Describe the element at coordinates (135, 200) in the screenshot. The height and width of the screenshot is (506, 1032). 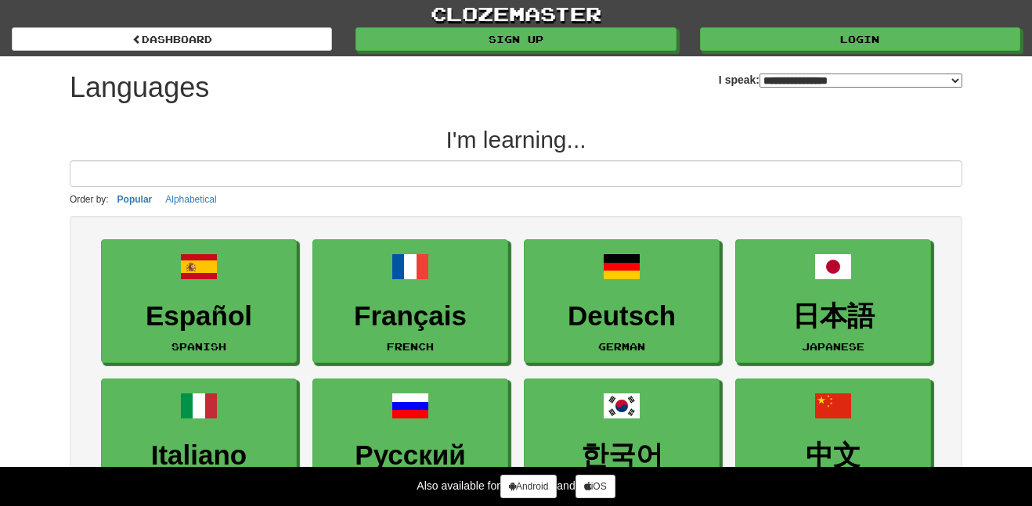
I see `button: Popular` at that location.